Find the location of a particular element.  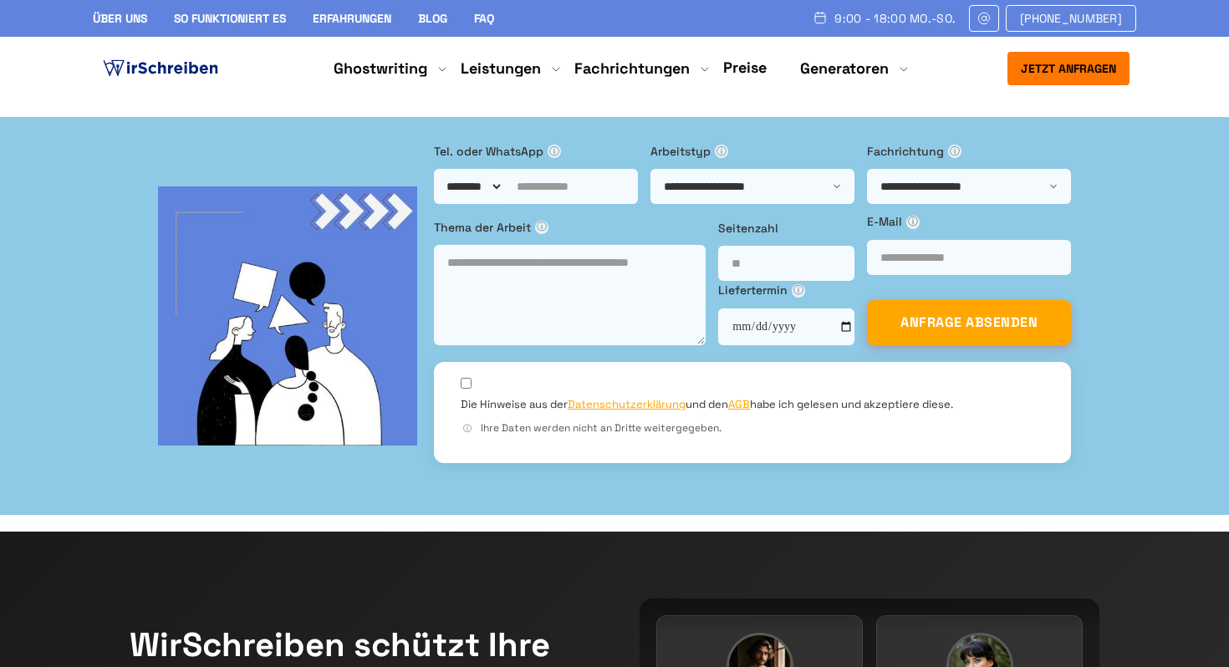

a: AGB is located at coordinates (739, 404).